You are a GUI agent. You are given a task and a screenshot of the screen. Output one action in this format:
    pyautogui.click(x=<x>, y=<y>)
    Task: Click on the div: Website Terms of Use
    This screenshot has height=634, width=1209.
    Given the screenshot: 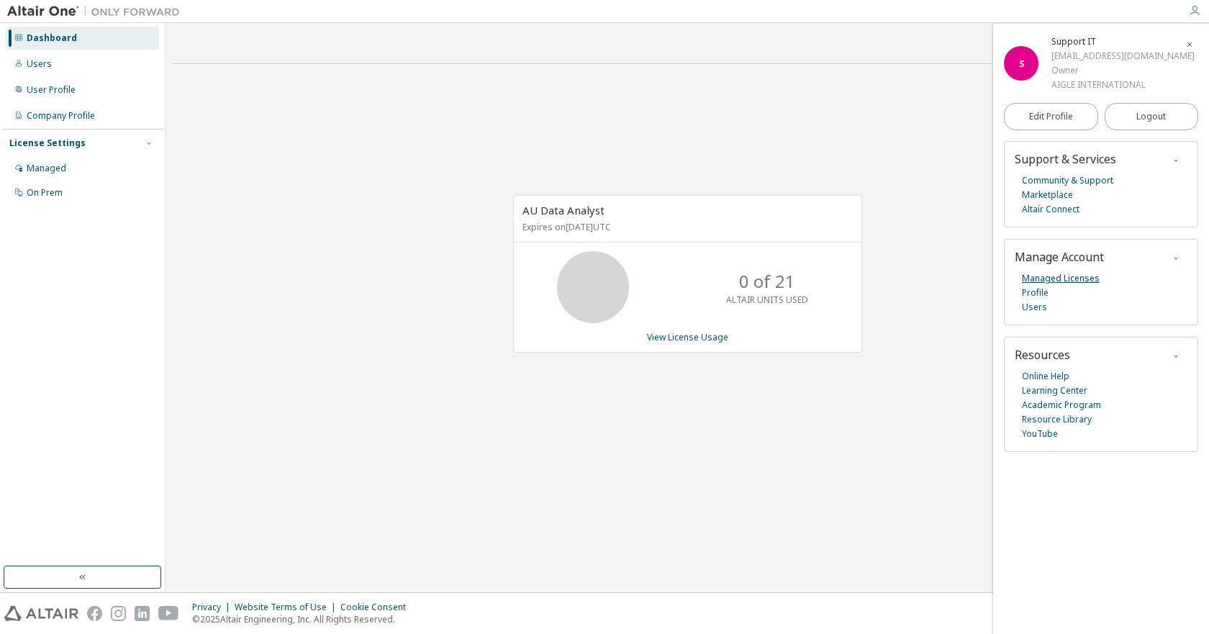 What is the action you would take?
    pyautogui.click(x=287, y=607)
    